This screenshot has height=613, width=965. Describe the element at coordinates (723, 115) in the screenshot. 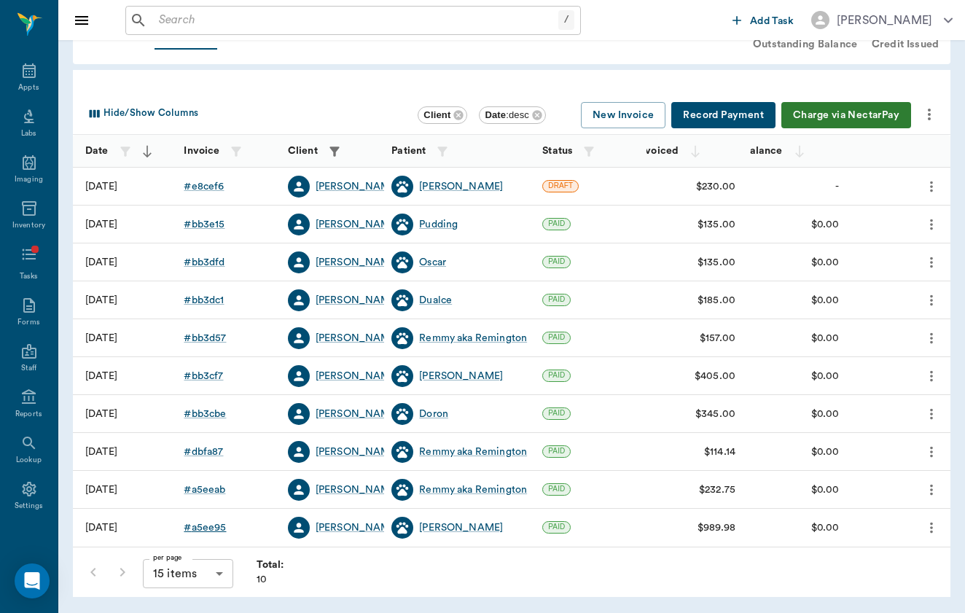

I see `button: Record Payment` at that location.